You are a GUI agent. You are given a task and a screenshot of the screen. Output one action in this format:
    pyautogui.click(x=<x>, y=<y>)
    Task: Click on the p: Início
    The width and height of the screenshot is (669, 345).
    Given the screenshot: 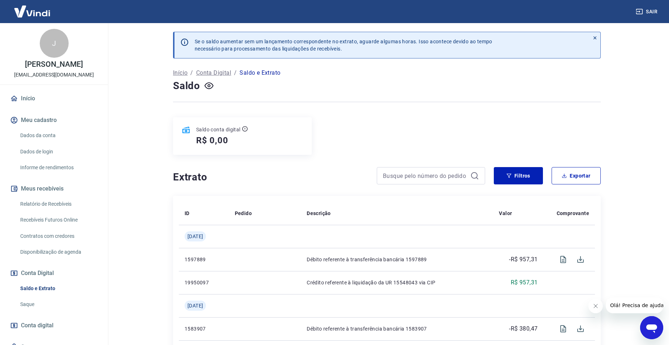 What is the action you would take?
    pyautogui.click(x=180, y=73)
    